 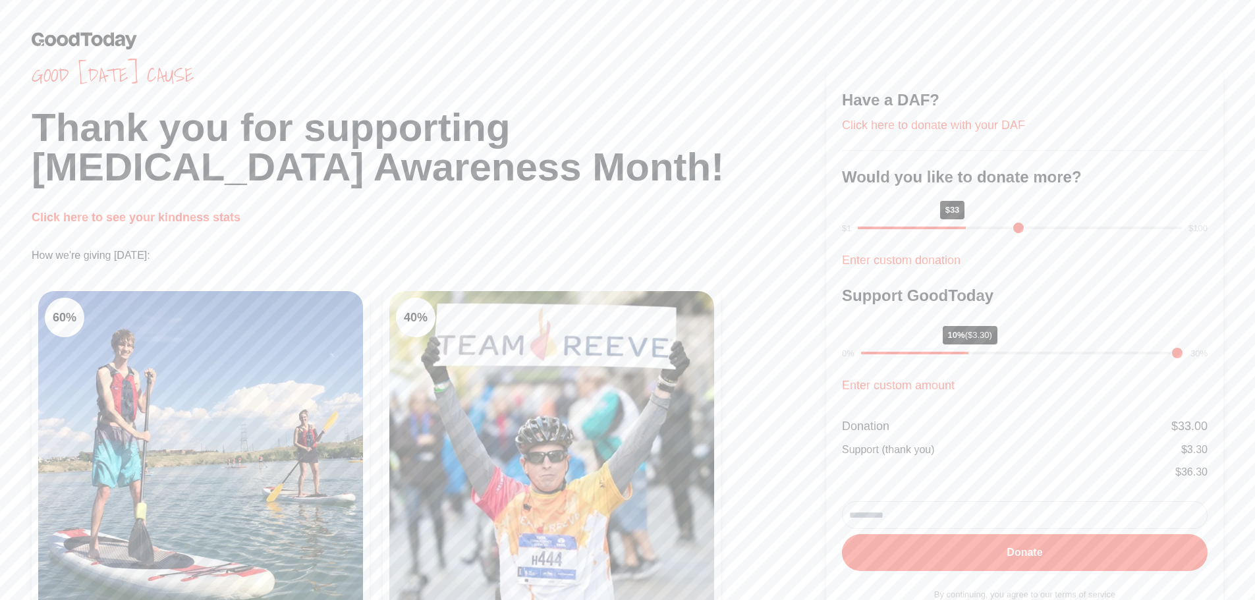 What do you see at coordinates (416, 317) in the screenshot?
I see `div: 40 %` at bounding box center [416, 317].